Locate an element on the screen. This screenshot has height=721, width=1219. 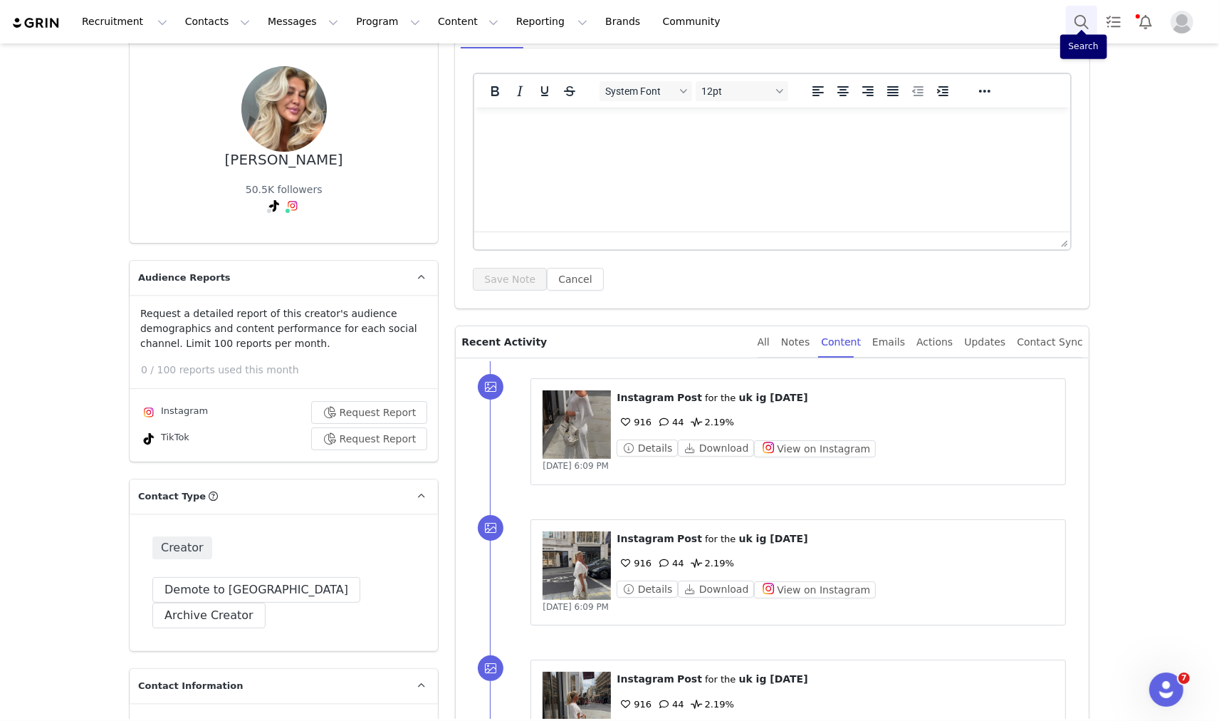
button: Decrease indent is located at coordinates (918, 91).